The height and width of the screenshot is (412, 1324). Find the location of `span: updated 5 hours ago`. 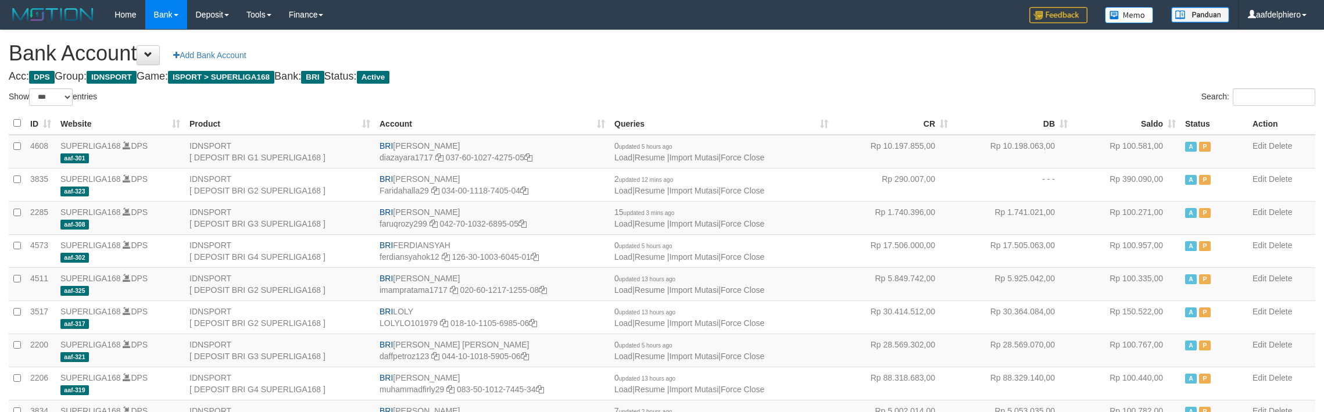

span: updated 5 hours ago is located at coordinates (646, 146).